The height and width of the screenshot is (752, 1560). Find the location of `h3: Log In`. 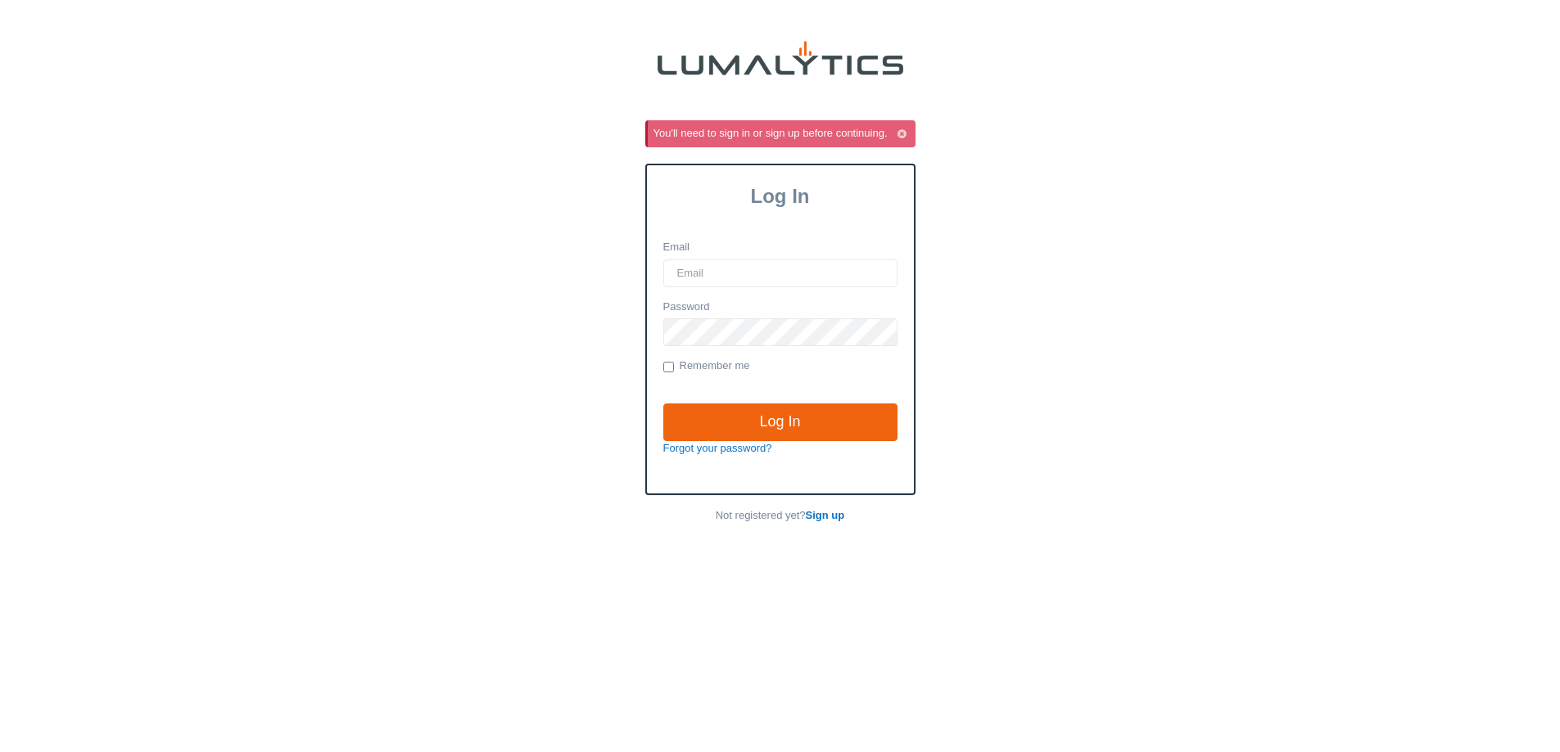

h3: Log In is located at coordinates (780, 197).